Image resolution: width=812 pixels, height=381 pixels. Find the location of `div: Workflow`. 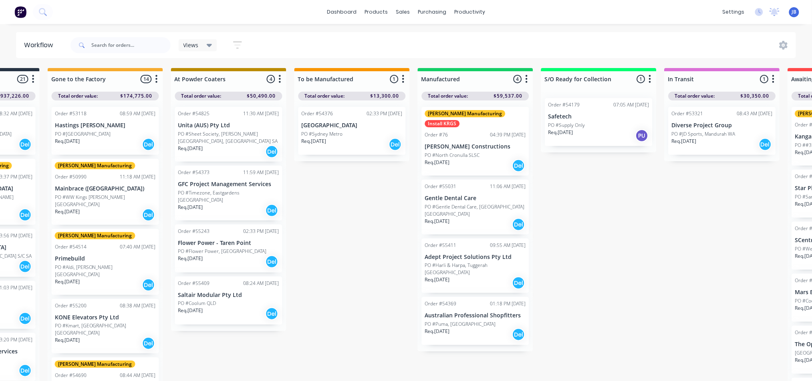

div: Workflow is located at coordinates (40, 45).